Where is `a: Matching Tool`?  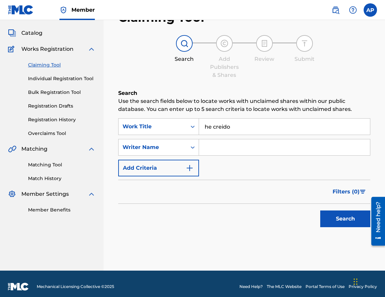
a: Matching Tool is located at coordinates (62, 165).